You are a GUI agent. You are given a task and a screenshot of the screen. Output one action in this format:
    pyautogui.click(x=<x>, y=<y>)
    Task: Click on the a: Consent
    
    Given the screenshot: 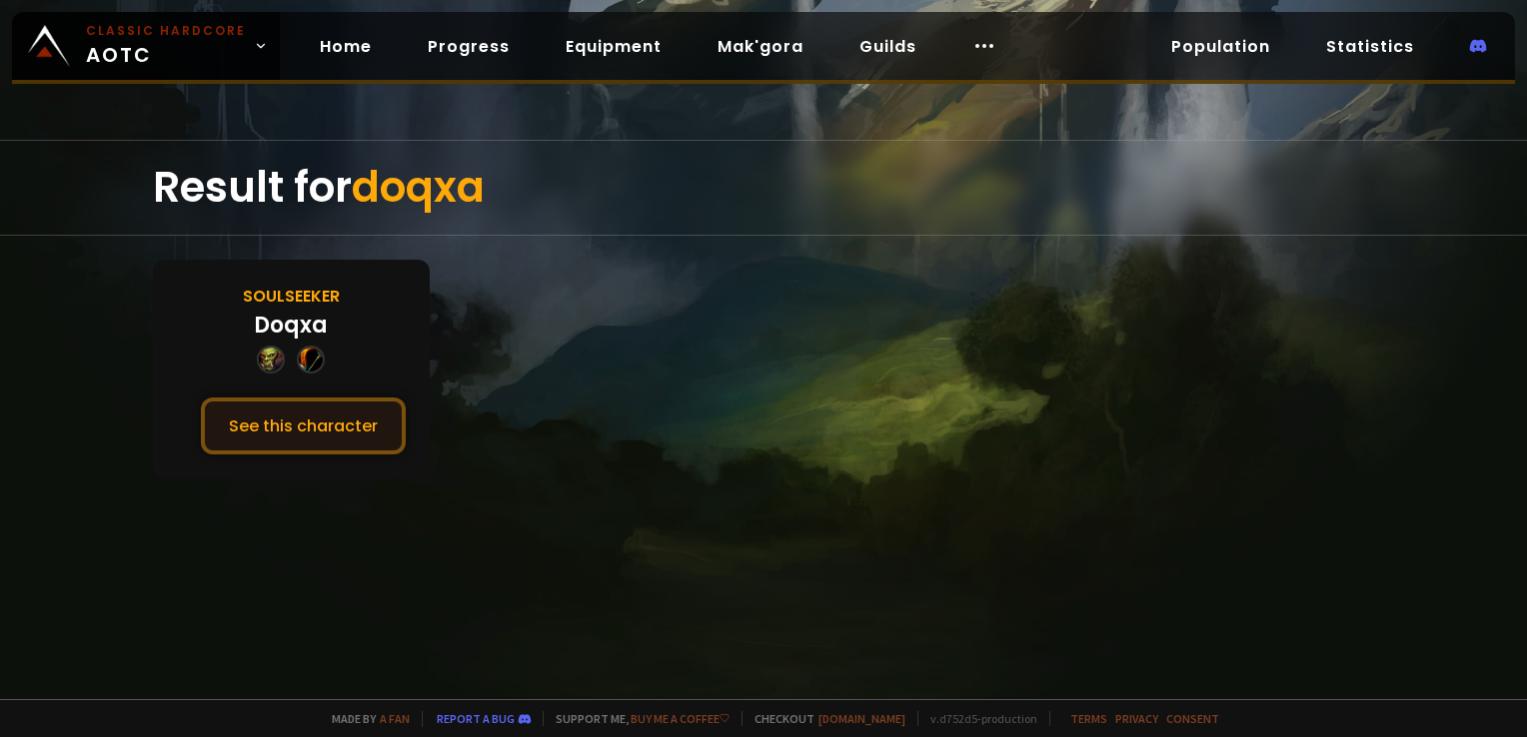 What is the action you would take?
    pyautogui.click(x=1192, y=718)
    